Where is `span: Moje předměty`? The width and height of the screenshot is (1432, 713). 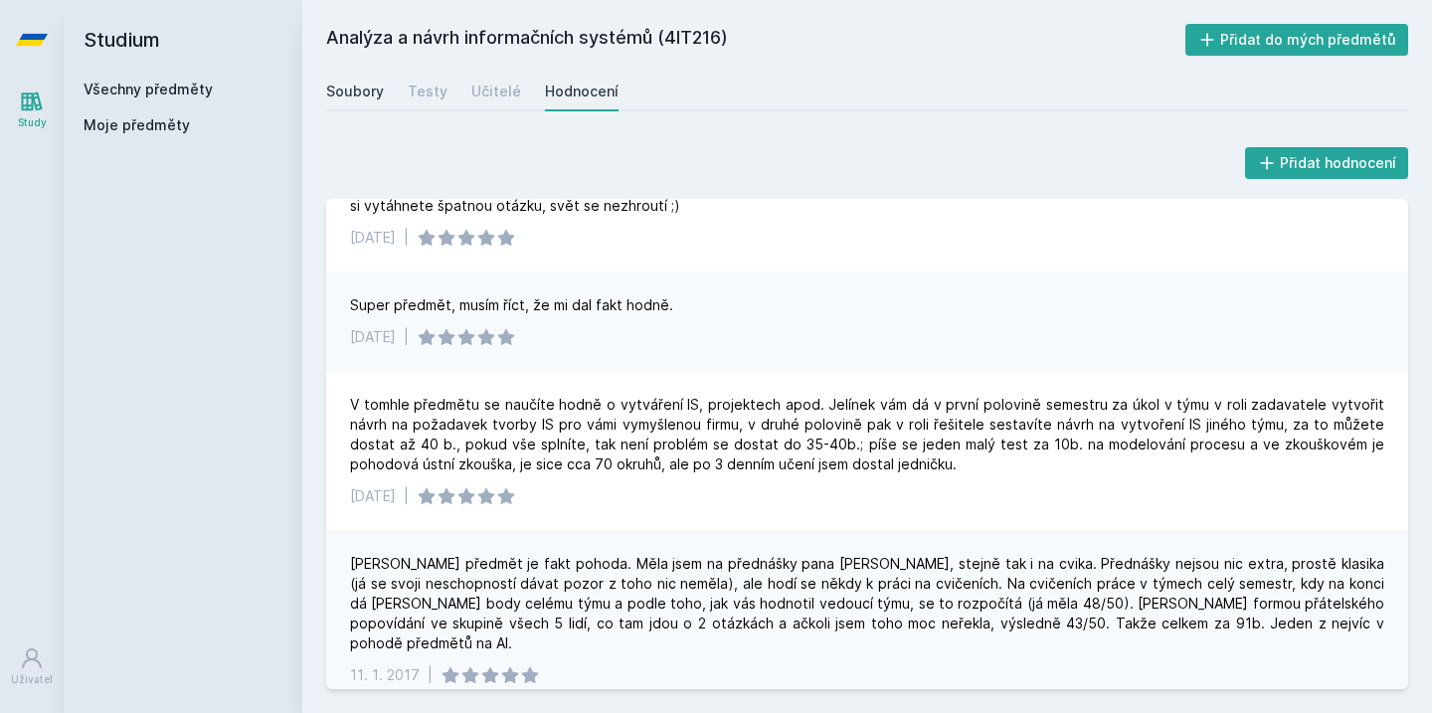 span: Moje předměty is located at coordinates (136, 125).